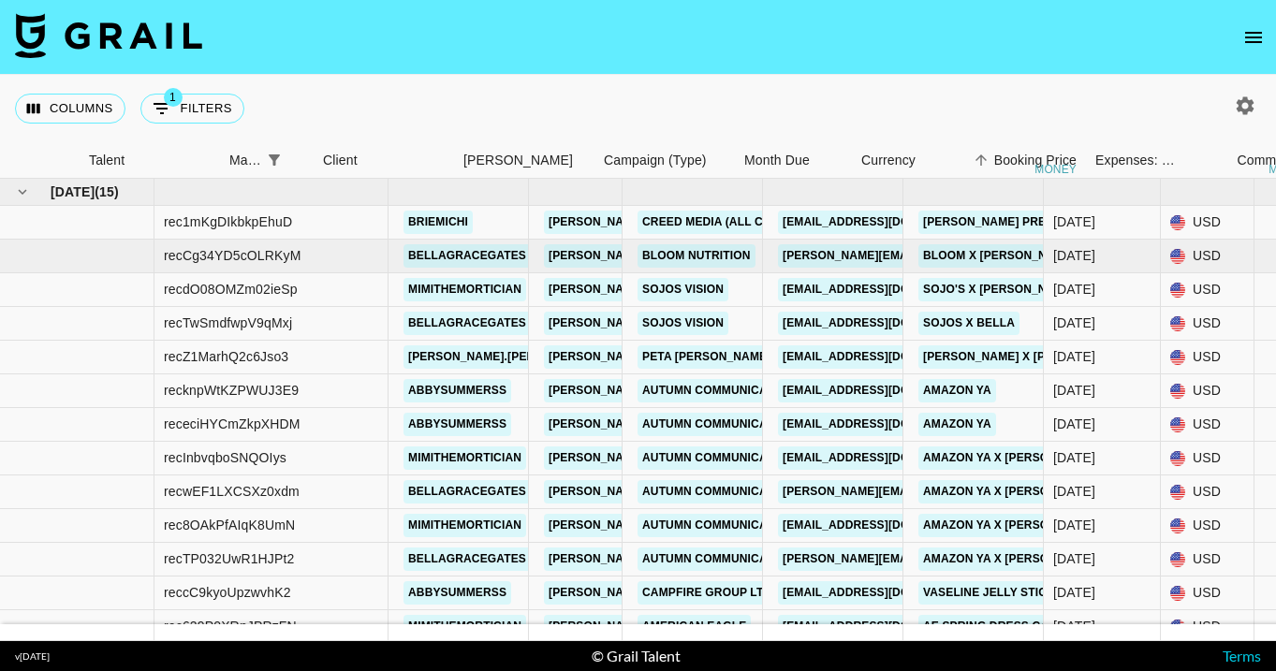 The image size is (1276, 671). Describe the element at coordinates (696, 256) in the screenshot. I see `a: Bloom Nutrition` at that location.